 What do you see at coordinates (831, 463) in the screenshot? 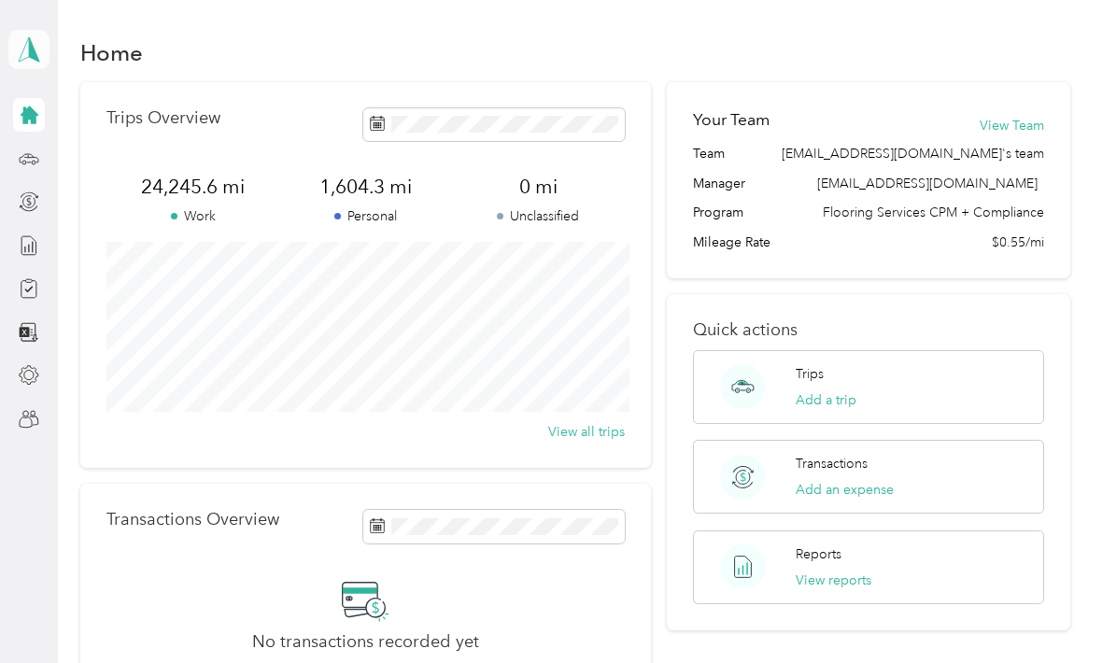
I see `p: Transactions` at bounding box center [831, 463].